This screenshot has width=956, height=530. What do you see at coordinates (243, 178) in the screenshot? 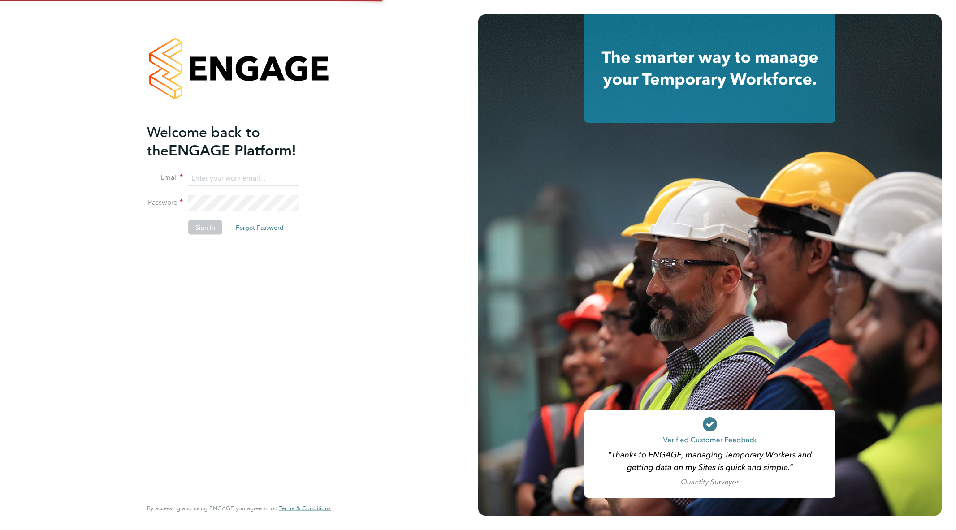
I see `input: Enter your work email...` at bounding box center [243, 178].